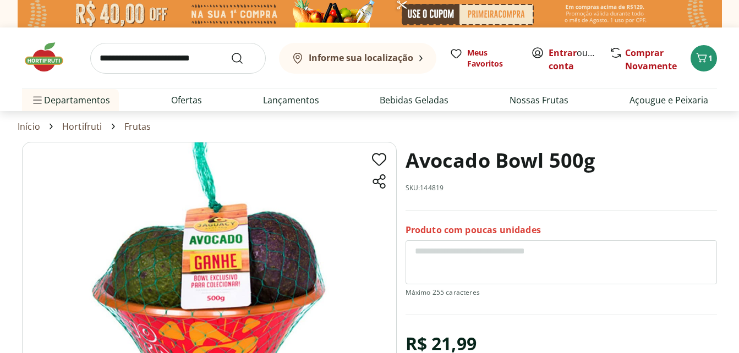 This screenshot has height=353, width=739. What do you see at coordinates (361, 58) in the screenshot?
I see `b: Informe sua localização` at bounding box center [361, 58].